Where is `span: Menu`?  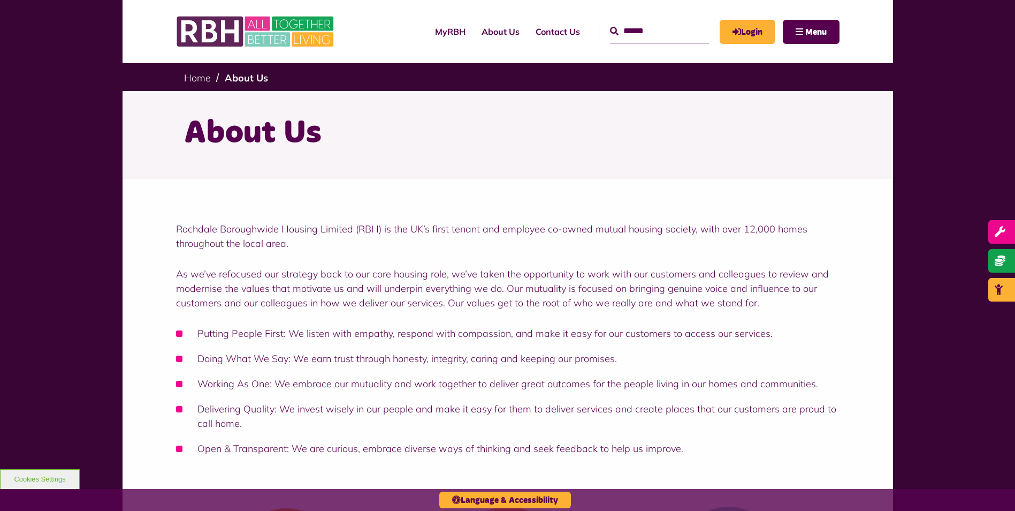 span: Menu is located at coordinates (816, 32).